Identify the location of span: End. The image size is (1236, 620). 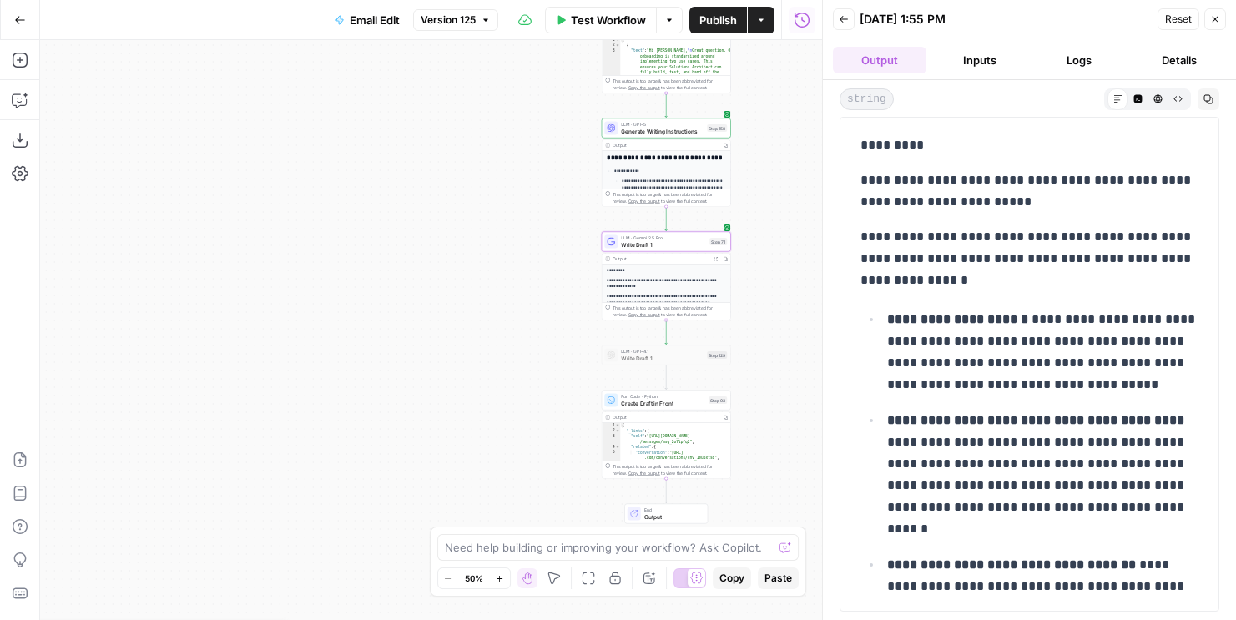
(673, 510).